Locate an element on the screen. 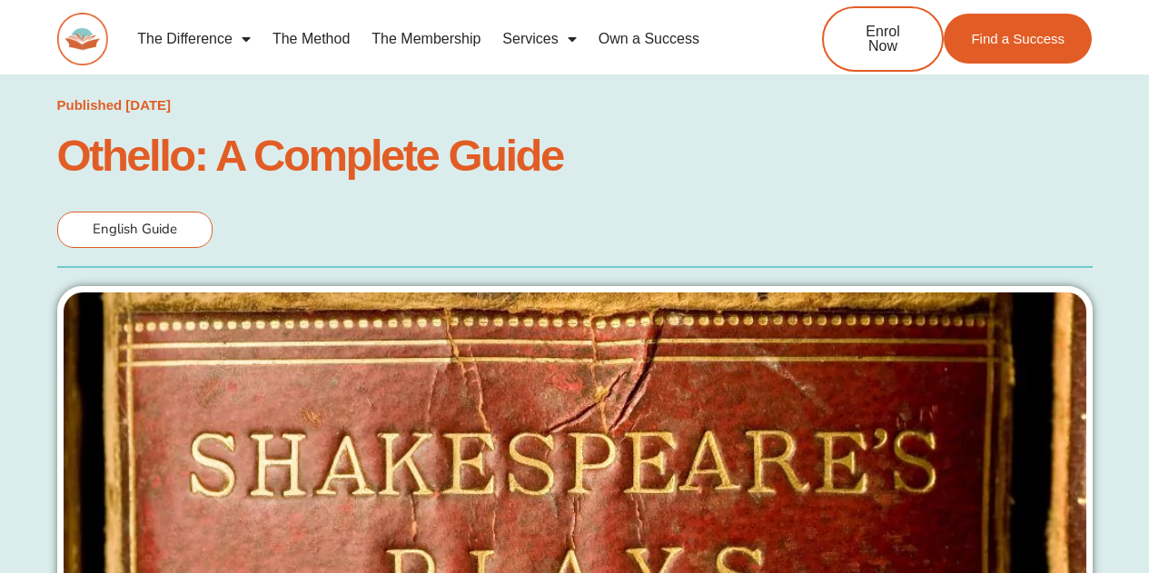 The height and width of the screenshot is (573, 1149). span: Enrol Now is located at coordinates (883, 39).